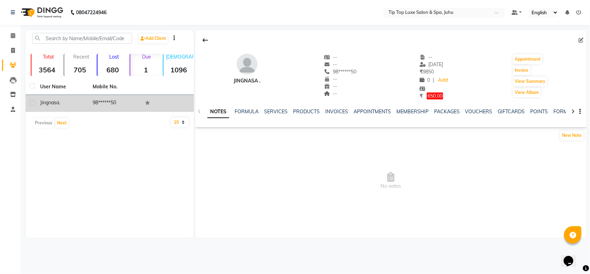  Describe the element at coordinates (530, 81) in the screenshot. I see `button: View Summary` at that location.